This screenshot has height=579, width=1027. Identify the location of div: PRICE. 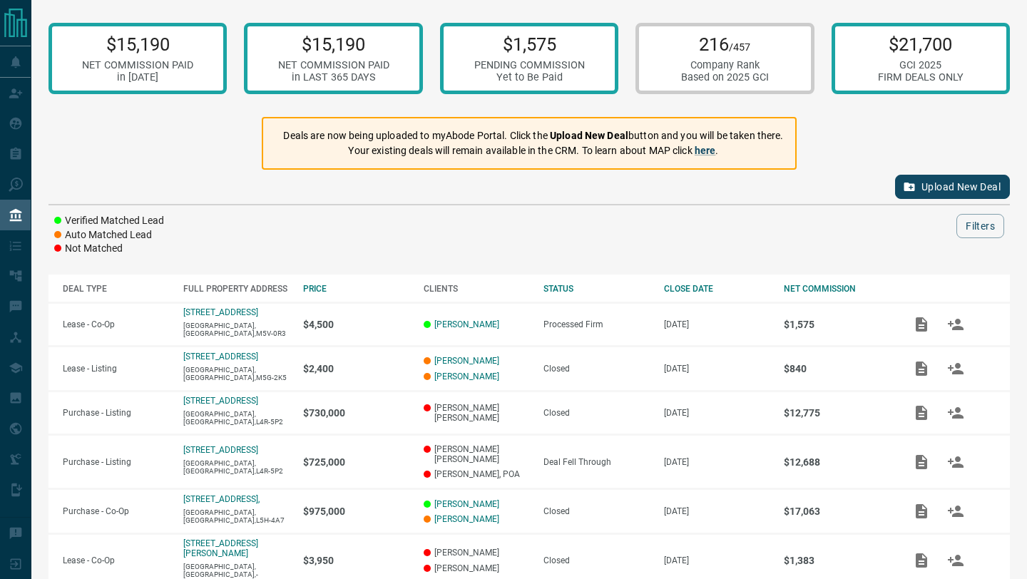
(356, 289).